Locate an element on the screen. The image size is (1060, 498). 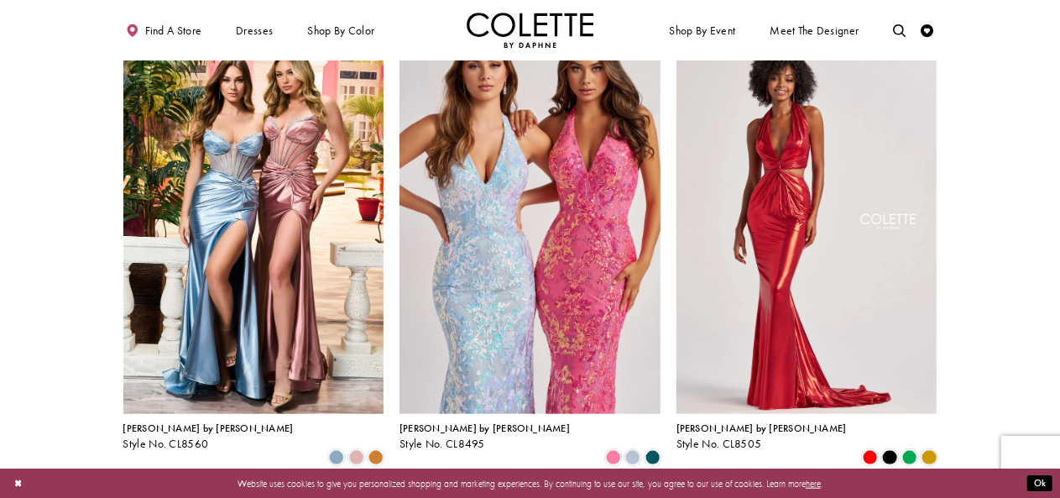
i: Bronze is located at coordinates (376, 458).